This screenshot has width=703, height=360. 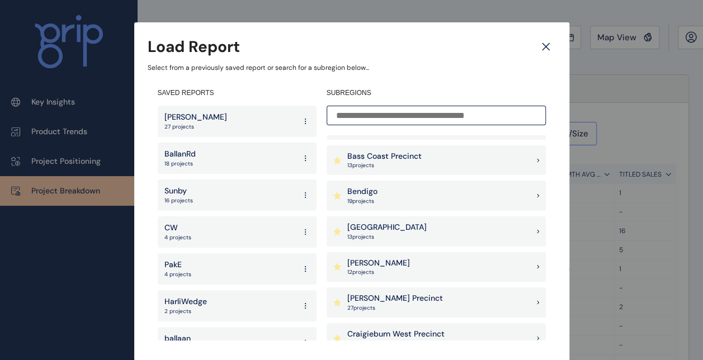 I want to click on h4: SAVED REPORTS, so click(x=237, y=93).